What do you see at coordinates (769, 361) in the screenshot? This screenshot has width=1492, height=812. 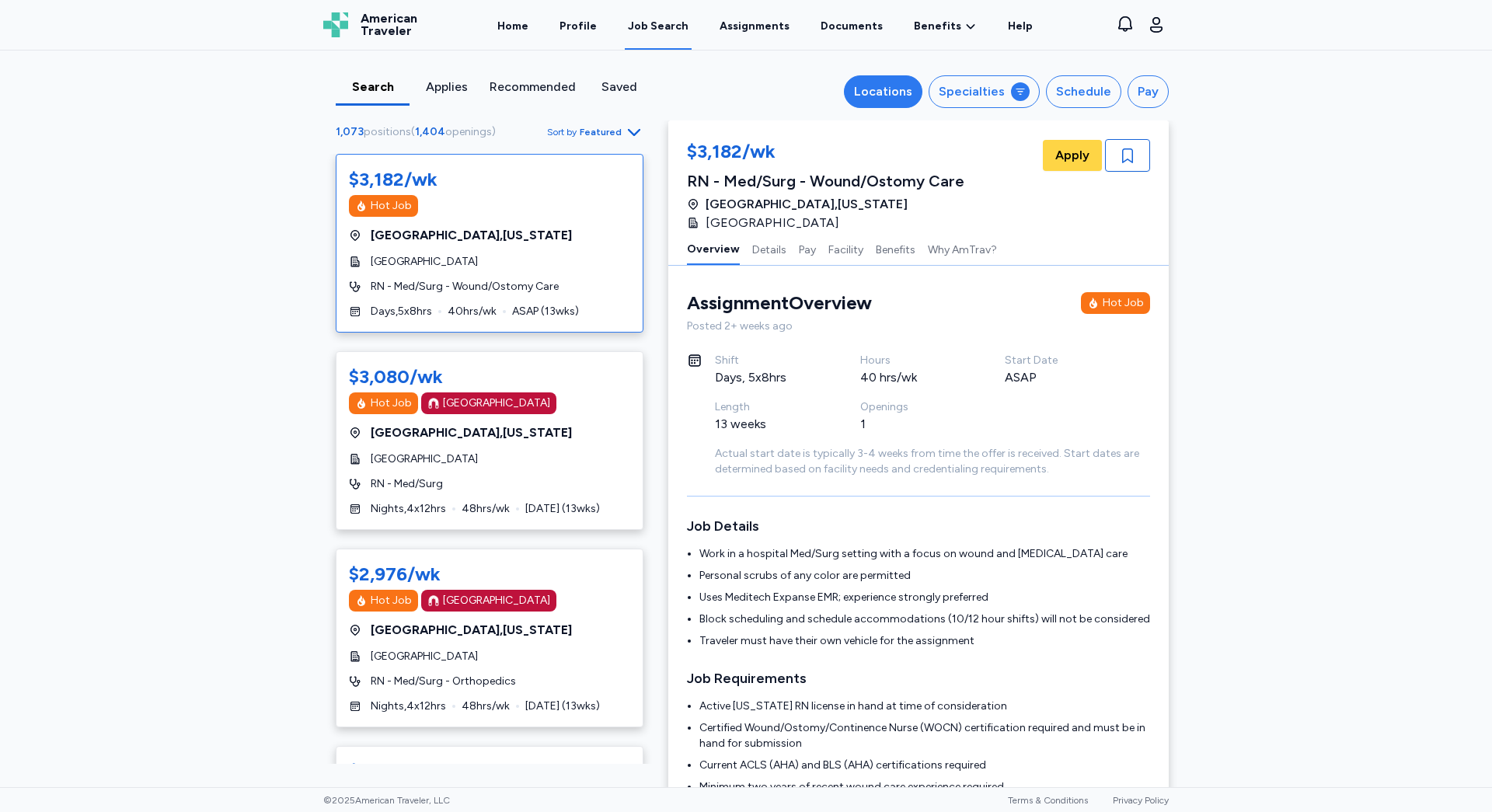 I see `div: Shift` at bounding box center [769, 361].